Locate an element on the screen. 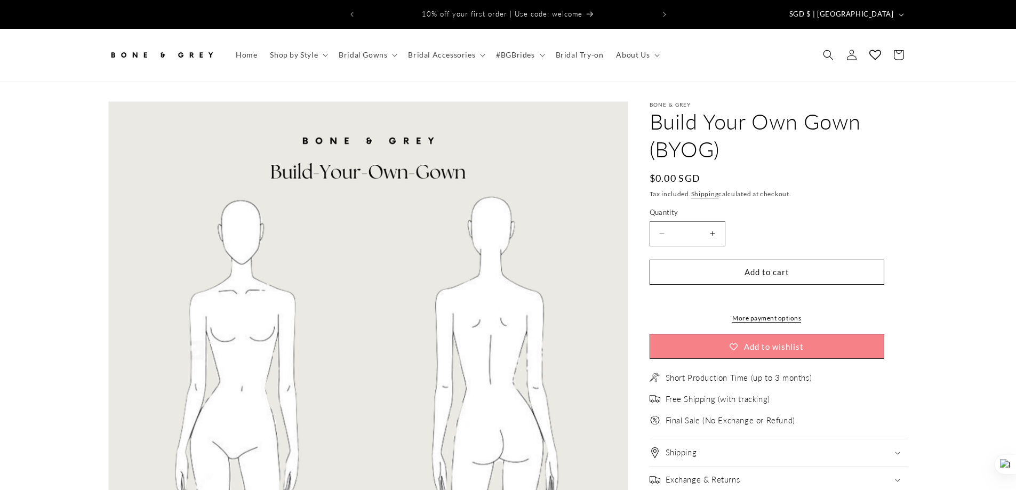 This screenshot has height=490, width=1016. label: Quantity is located at coordinates (767, 213).